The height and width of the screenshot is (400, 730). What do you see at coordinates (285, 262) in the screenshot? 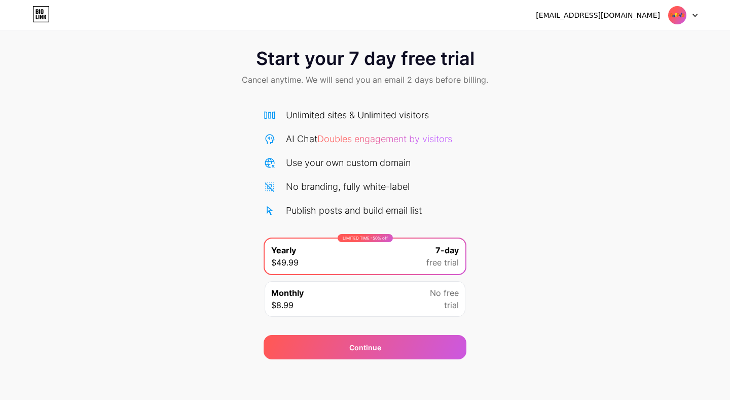
I see `span: $49.99` at bounding box center [285, 262].